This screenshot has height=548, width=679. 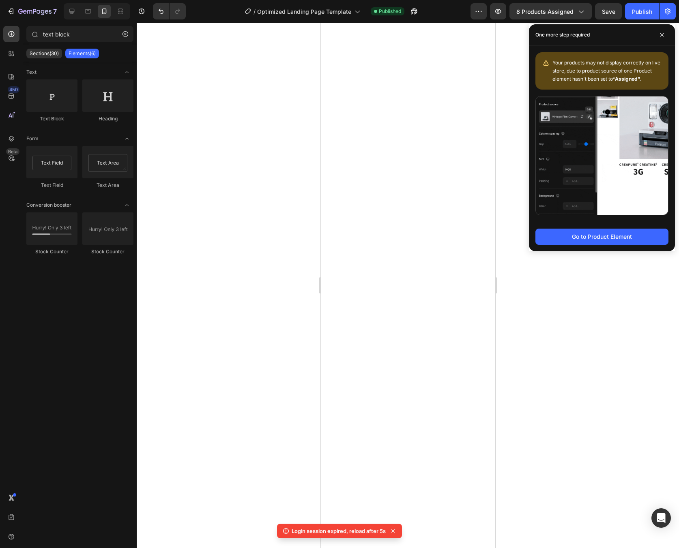 I want to click on div: Text Field, so click(x=52, y=185).